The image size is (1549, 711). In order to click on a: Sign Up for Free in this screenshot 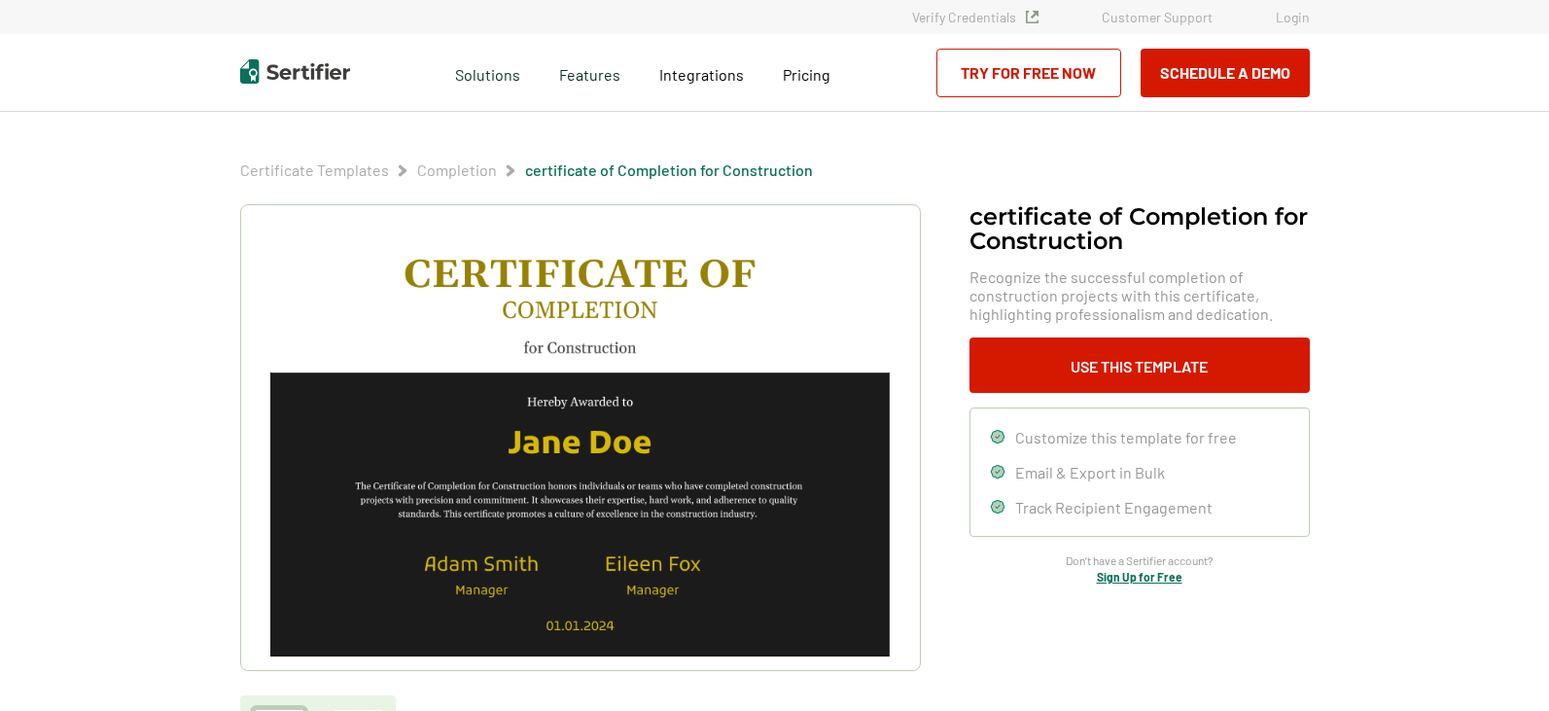, I will do `click(1140, 577)`.